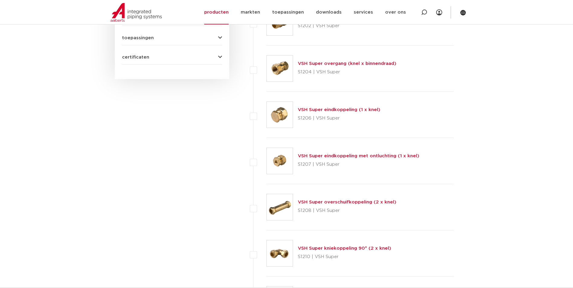 The height and width of the screenshot is (288, 573). What do you see at coordinates (347, 63) in the screenshot?
I see `a: VSH Super overgang (knel x binnendraad)` at bounding box center [347, 63].